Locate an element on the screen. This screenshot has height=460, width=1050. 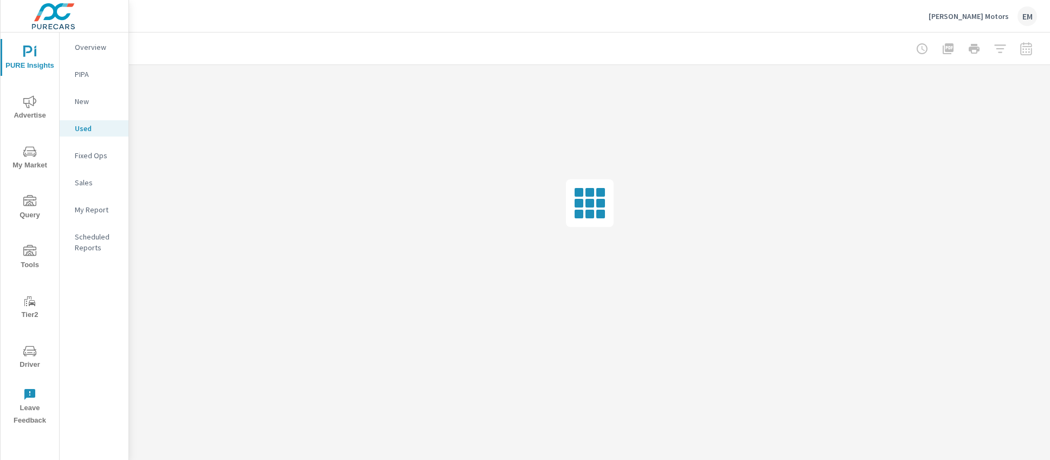
p: Scheduled Reports is located at coordinates (97, 242).